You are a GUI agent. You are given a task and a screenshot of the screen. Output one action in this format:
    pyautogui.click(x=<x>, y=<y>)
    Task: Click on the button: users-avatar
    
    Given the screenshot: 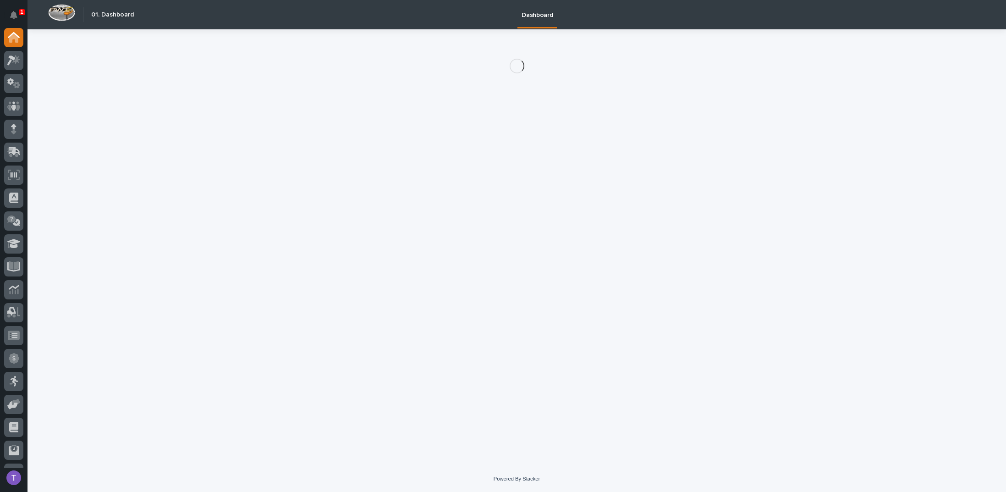 What is the action you would take?
    pyautogui.click(x=14, y=478)
    